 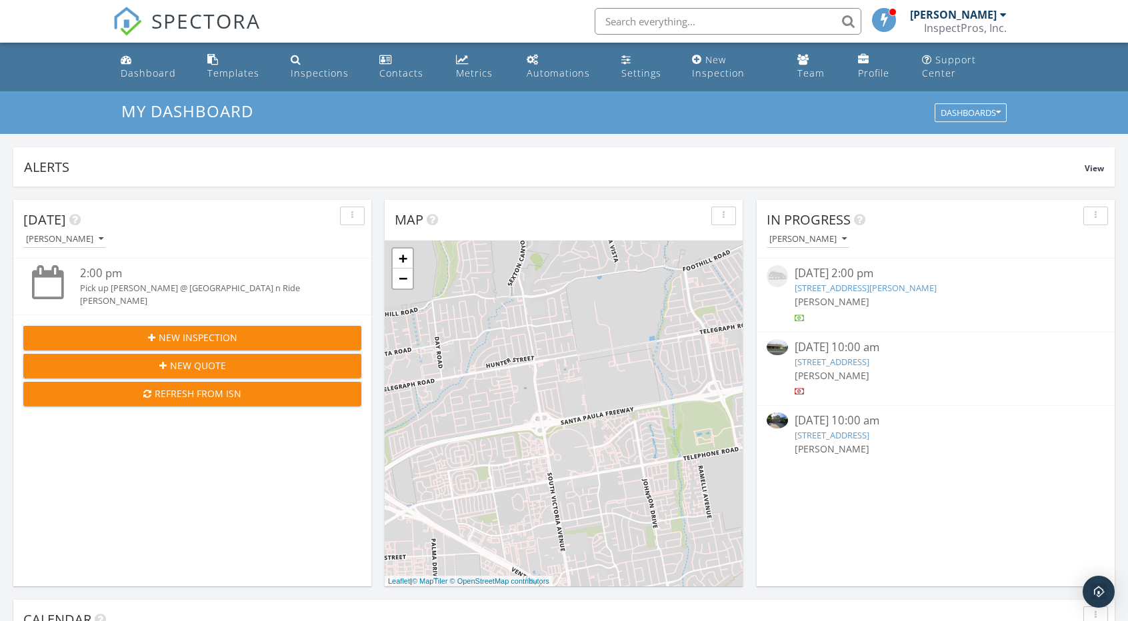 What do you see at coordinates (641, 73) in the screenshot?
I see `div: Settings` at bounding box center [641, 73].